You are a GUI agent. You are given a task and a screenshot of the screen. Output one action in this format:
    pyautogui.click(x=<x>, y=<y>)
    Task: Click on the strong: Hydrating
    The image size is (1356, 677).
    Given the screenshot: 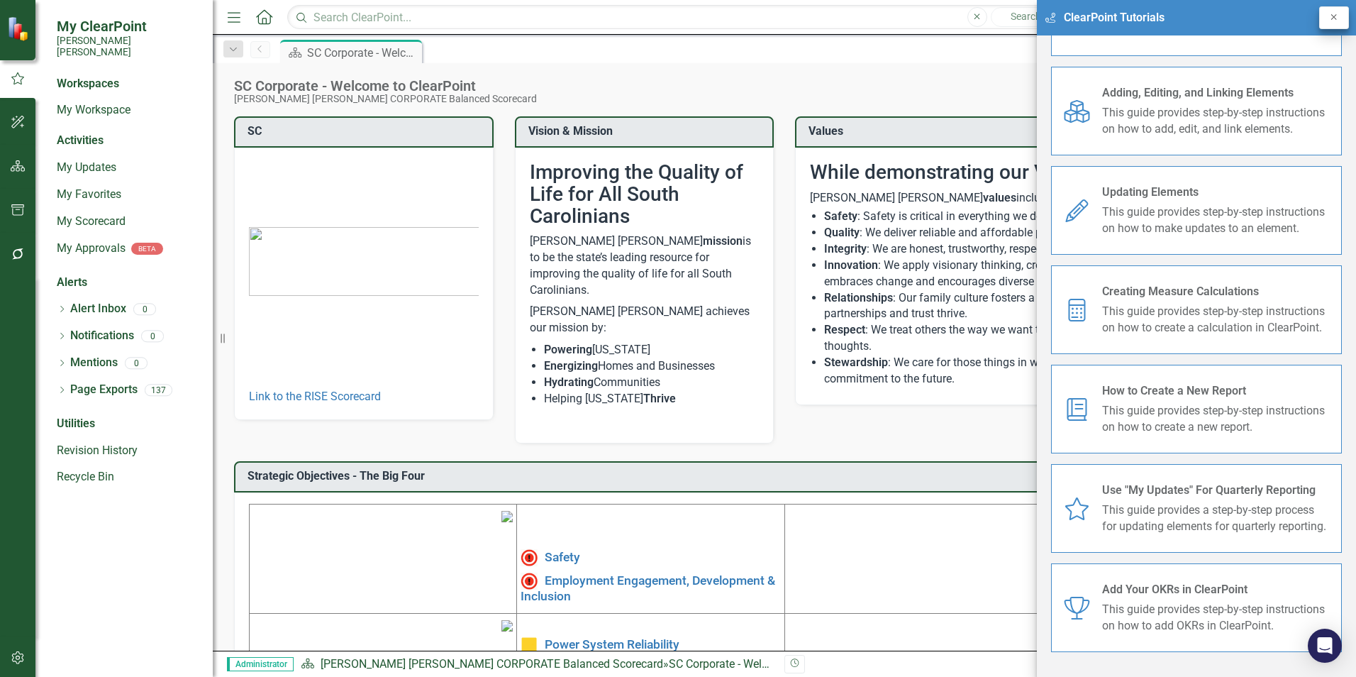 What is the action you would take?
    pyautogui.click(x=569, y=382)
    